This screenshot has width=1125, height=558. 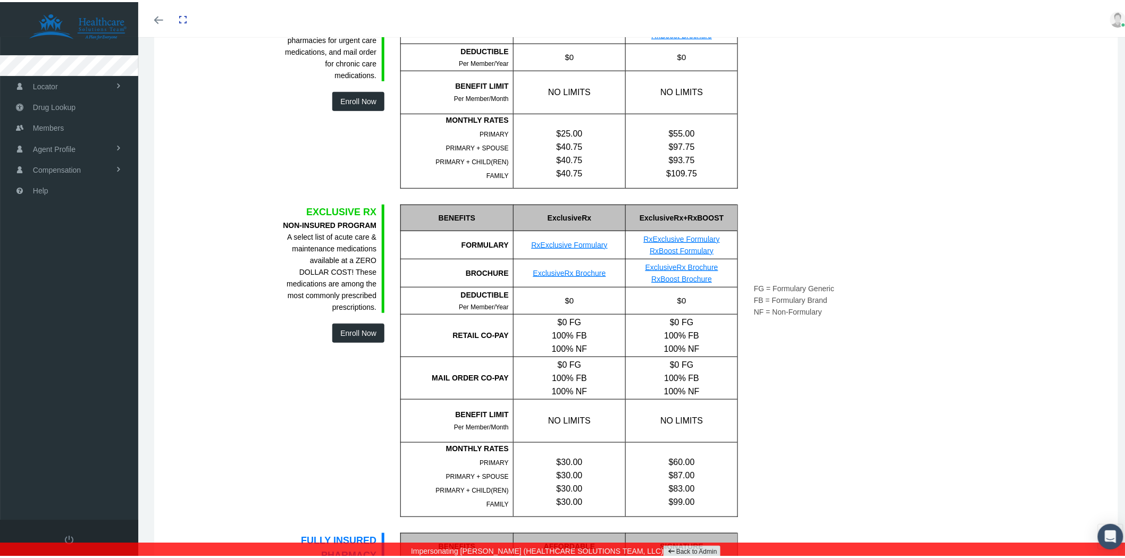 What do you see at coordinates (569, 131) in the screenshot?
I see `div: $25.00` at bounding box center [569, 131].